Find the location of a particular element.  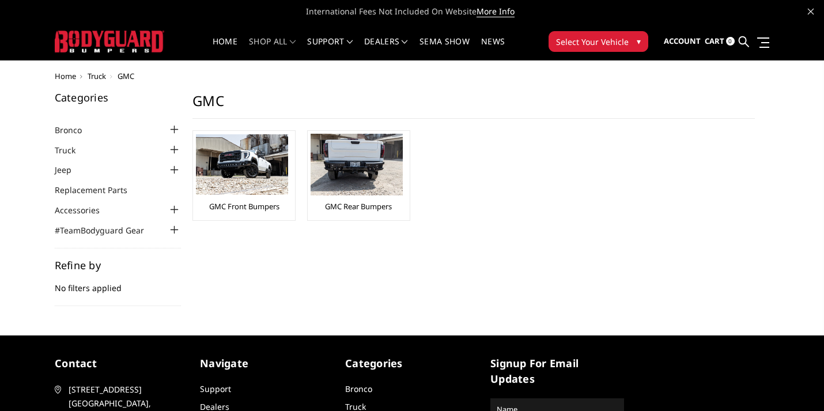

img: BODYGUARD BUMPERS is located at coordinates (110, 41).